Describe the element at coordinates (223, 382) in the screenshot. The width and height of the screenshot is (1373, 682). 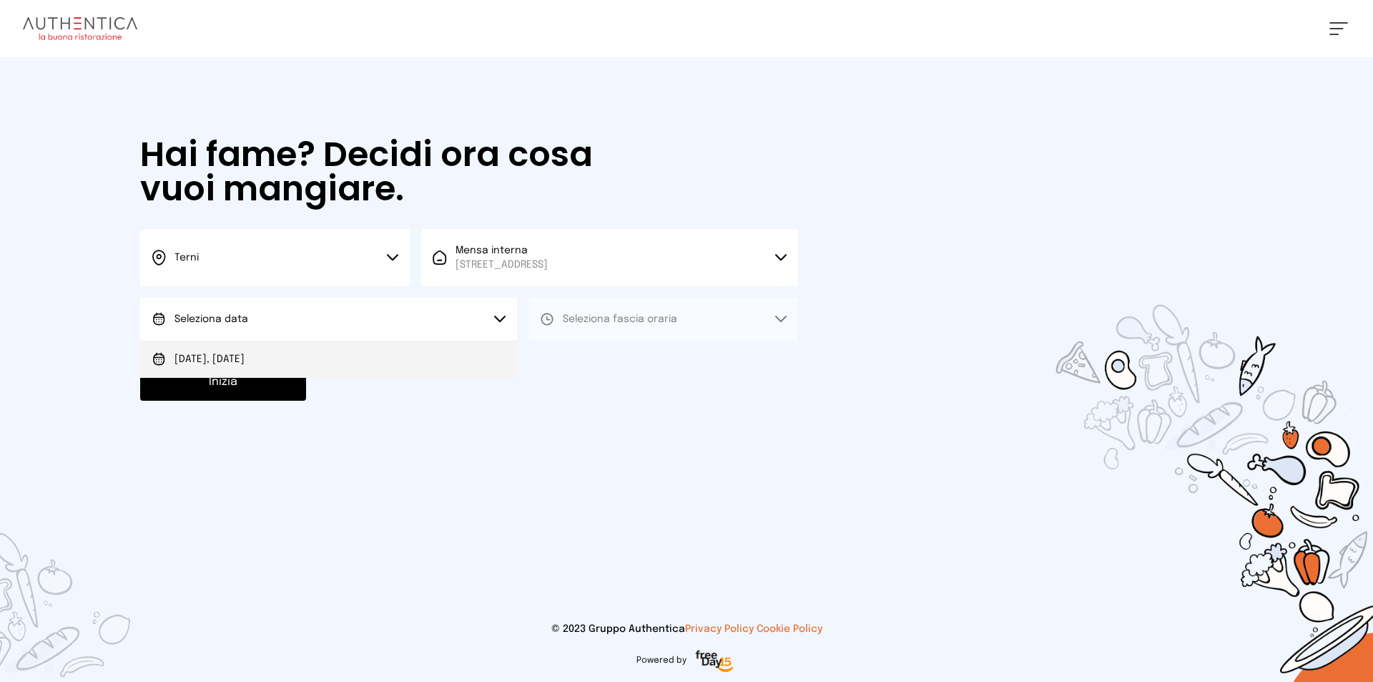
I see `button: Inizia` at that location.